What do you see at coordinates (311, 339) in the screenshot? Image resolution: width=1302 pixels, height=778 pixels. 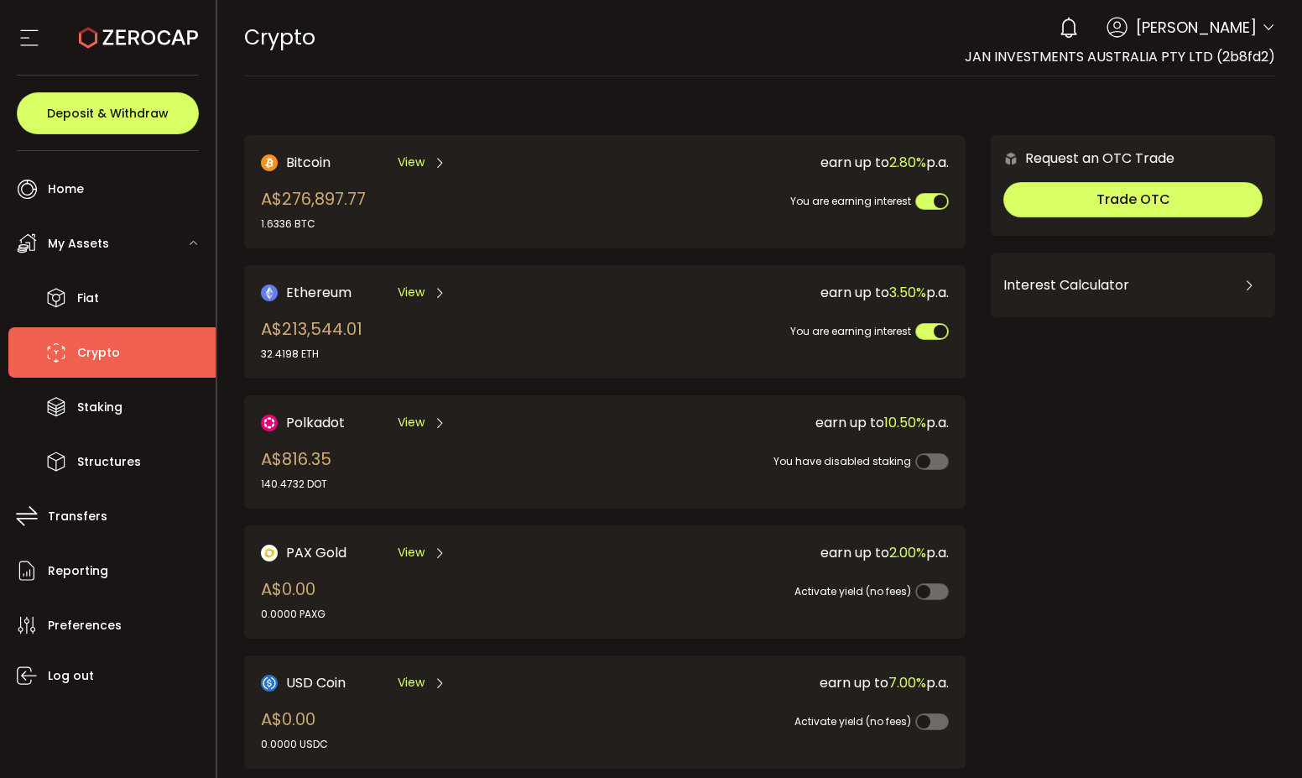 I see `div: A$213,544.01` at bounding box center [311, 339].